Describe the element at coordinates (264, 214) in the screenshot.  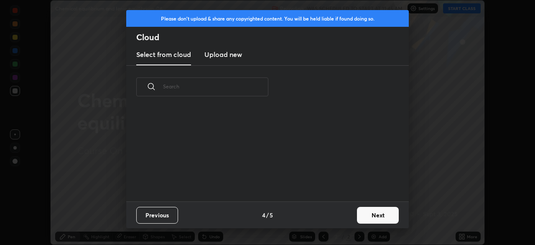
I see `h4: 4` at that location.